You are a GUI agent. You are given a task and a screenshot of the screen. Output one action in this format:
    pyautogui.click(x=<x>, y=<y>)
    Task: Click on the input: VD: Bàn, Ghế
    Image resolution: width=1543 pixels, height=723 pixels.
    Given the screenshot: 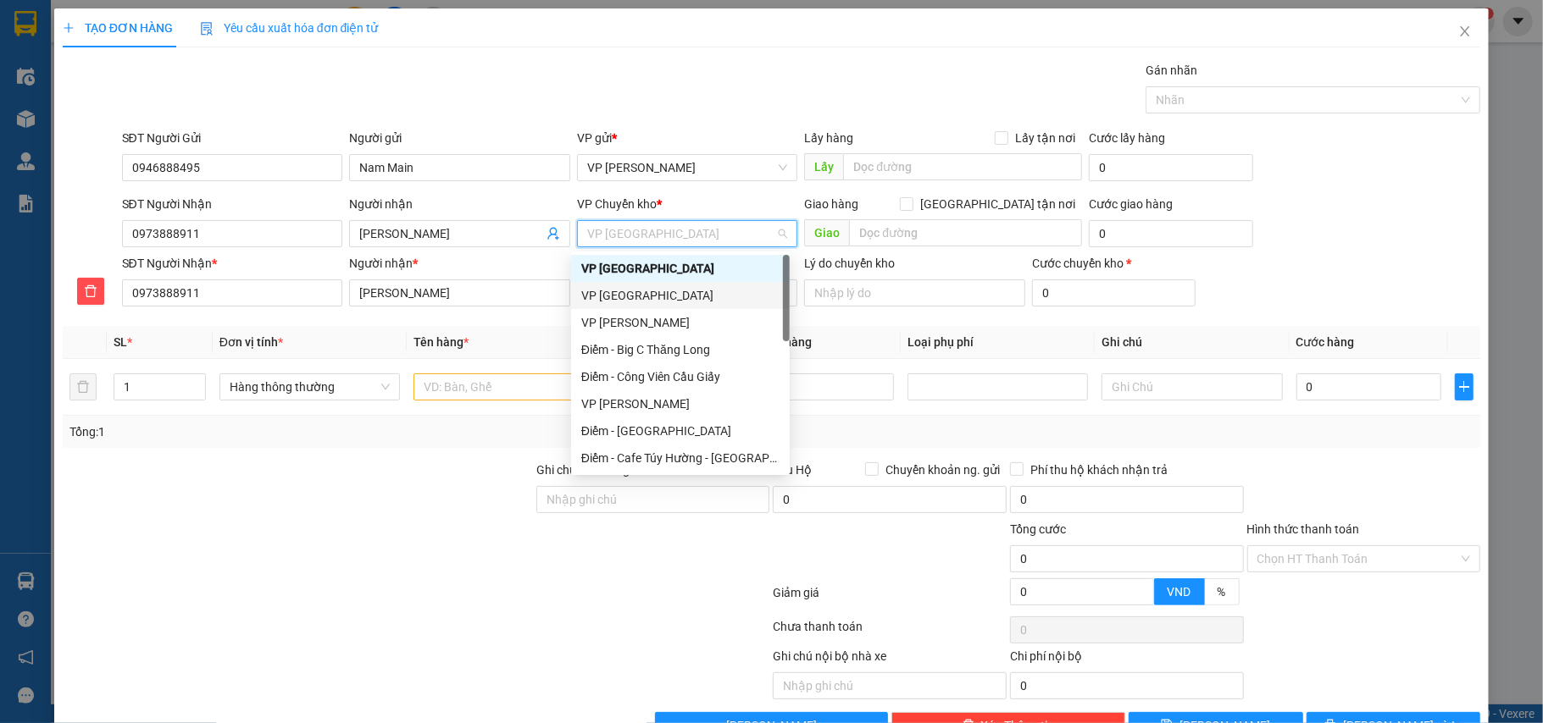 What is the action you would take?
    pyautogui.click(x=503, y=387)
    